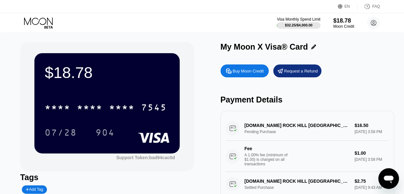  I want to click on div: Add Tag, so click(34, 189).